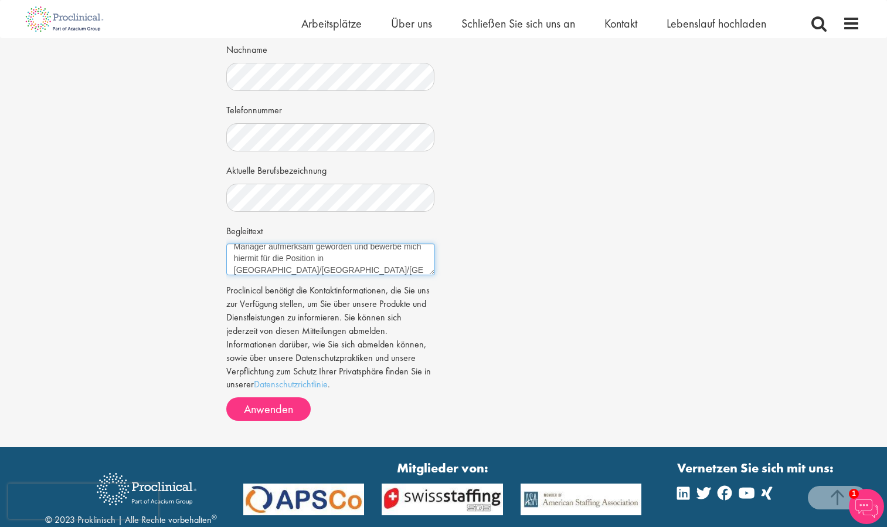 The height and width of the screenshot is (527, 887). Describe the element at coordinates (518, 23) in the screenshot. I see `a: Schließen Sie sich uns an` at that location.